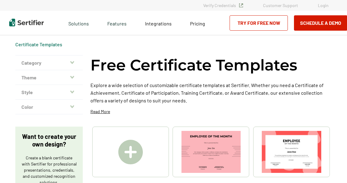  What do you see at coordinates (100, 112) in the screenshot?
I see `p: Read More` at bounding box center [100, 112].